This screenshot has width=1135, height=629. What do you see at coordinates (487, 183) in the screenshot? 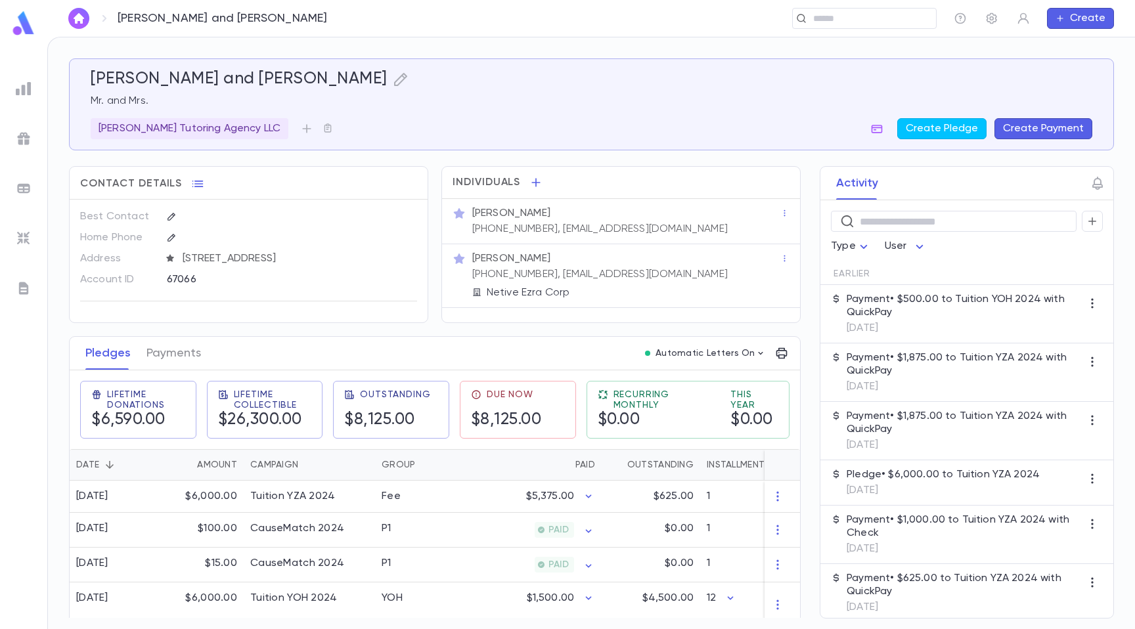
I see `span: Individuals` at bounding box center [487, 183].